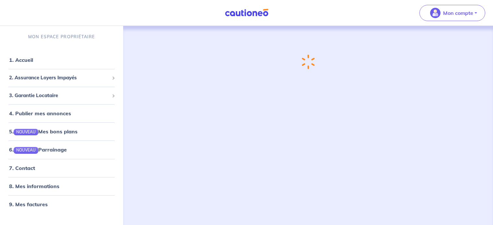 The height and width of the screenshot is (225, 493). What do you see at coordinates (435, 13) in the screenshot?
I see `img: illu_account_valid_menu.svg` at bounding box center [435, 13].